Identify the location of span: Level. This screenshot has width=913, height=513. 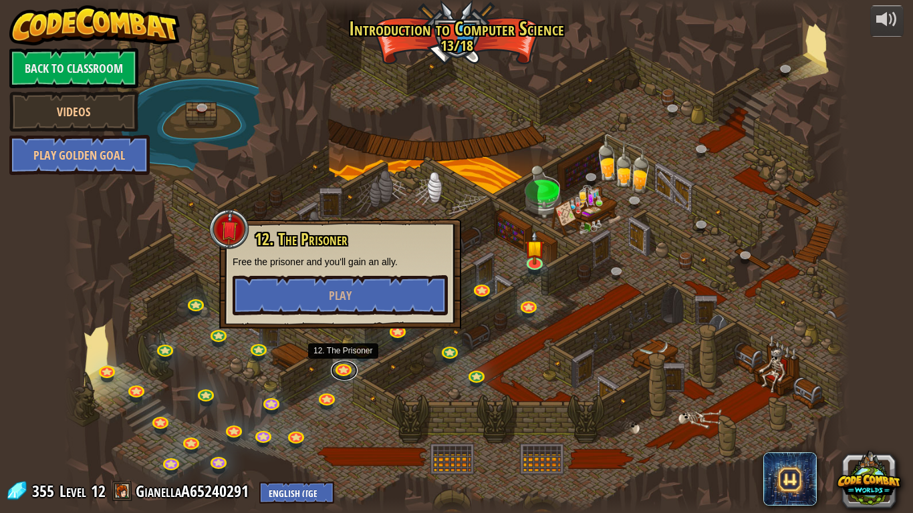
(73, 491).